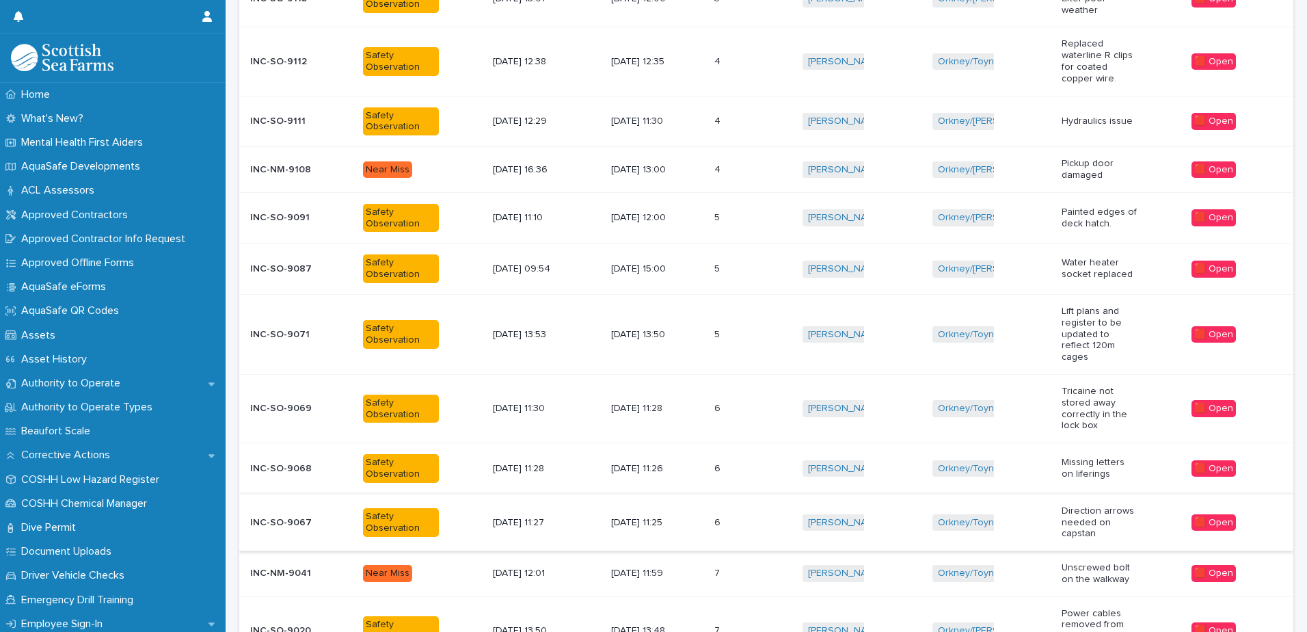 The image size is (1307, 632). I want to click on p: Approved Contractors, so click(77, 215).